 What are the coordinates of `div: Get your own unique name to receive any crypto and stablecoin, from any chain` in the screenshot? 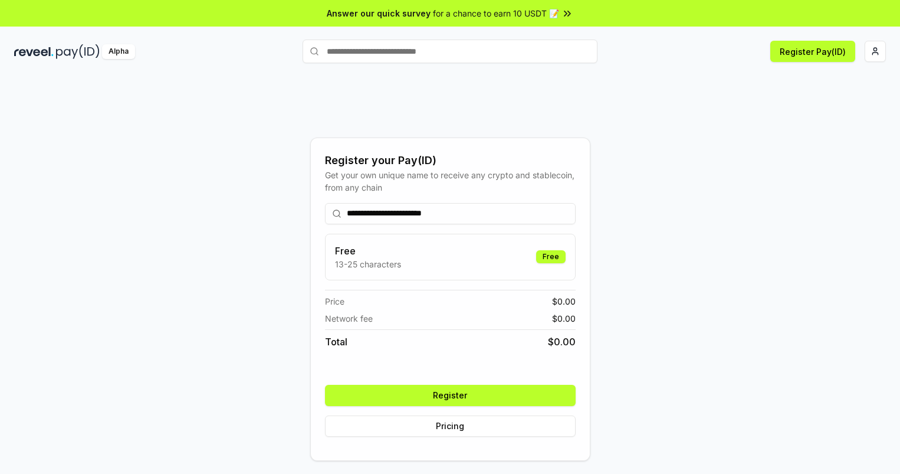 It's located at (450, 181).